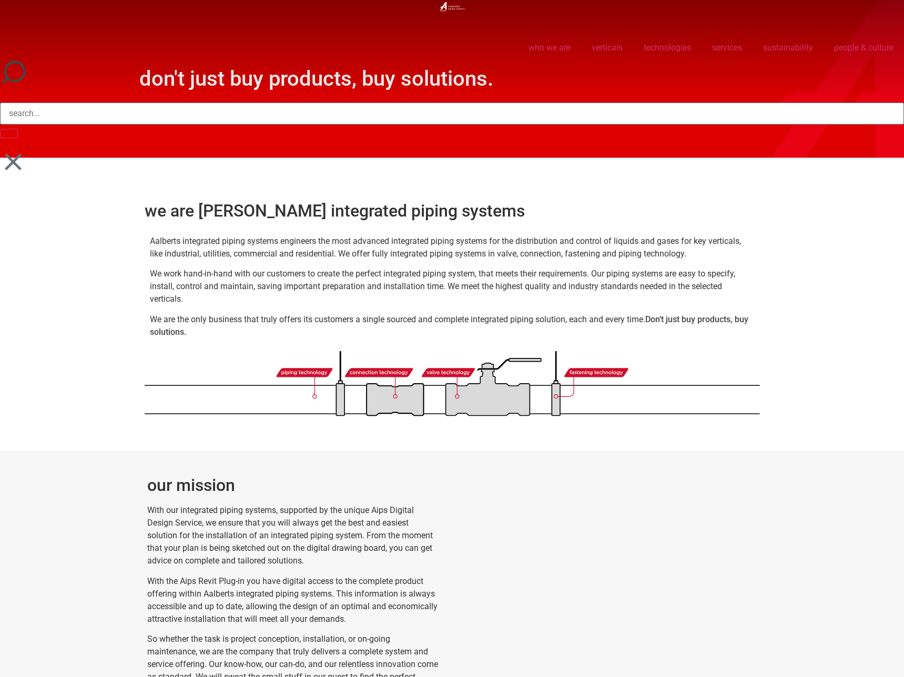 The width and height of the screenshot is (904, 677). What do you see at coordinates (607, 48) in the screenshot?
I see `a: verticals` at bounding box center [607, 48].